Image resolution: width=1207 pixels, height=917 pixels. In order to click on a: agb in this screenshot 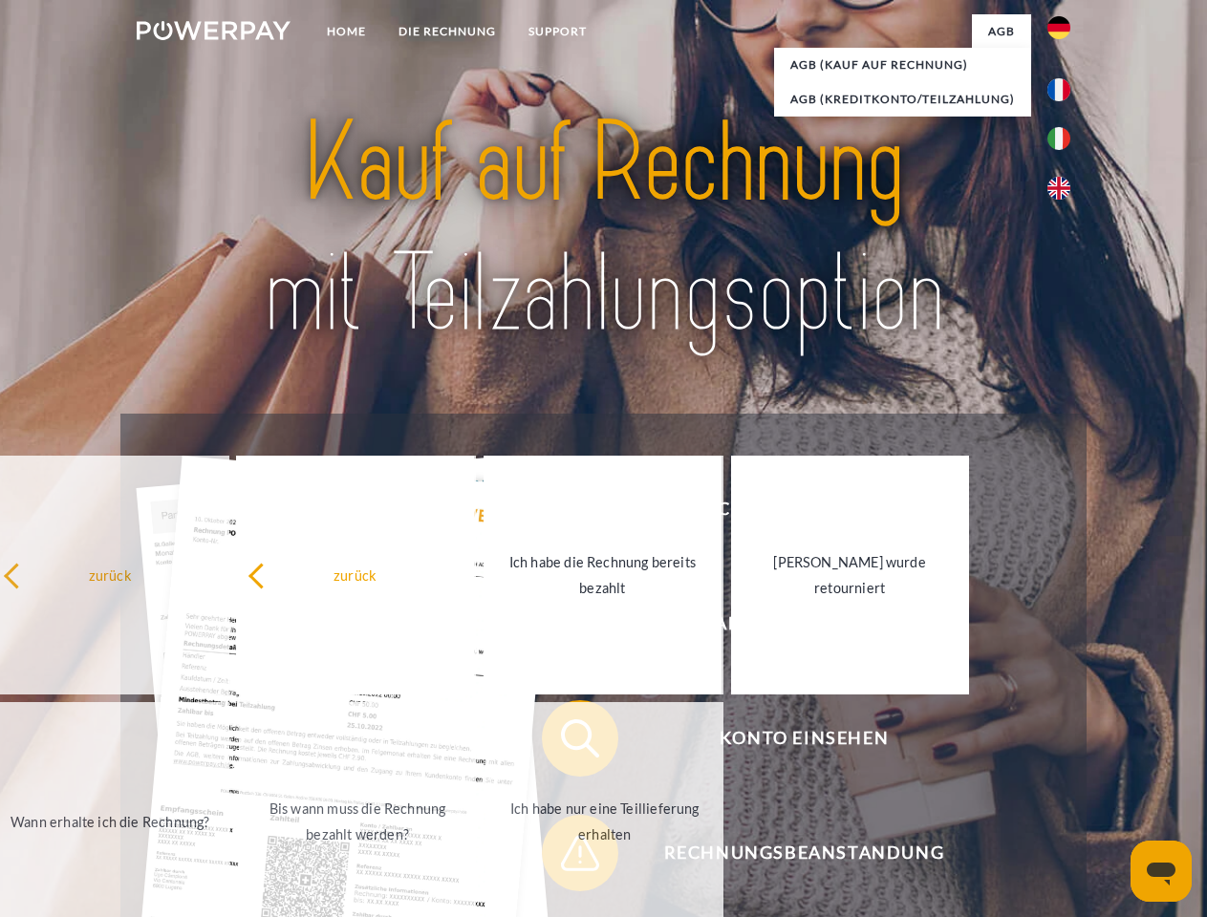, I will do `click(1002, 32)`.